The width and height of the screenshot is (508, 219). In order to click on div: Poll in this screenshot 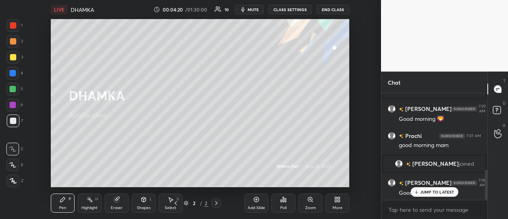, I will do `click(284, 208)`.